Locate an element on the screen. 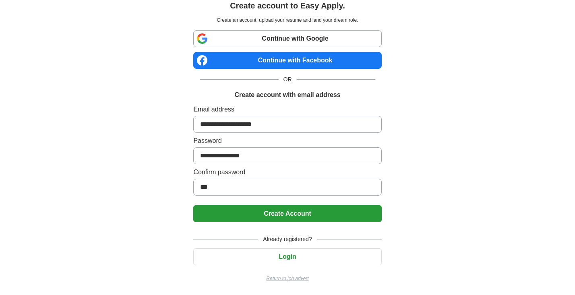 Image resolution: width=575 pixels, height=295 pixels. button: Create Account is located at coordinates (287, 214).